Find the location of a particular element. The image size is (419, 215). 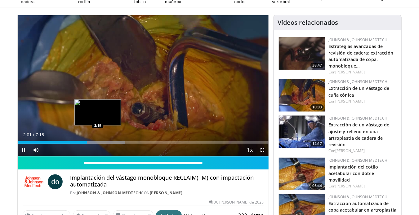

font: Estrategias avanzadas de revisión de cadera: extracción automatizada de copa, monobloque… is located at coordinates (361, 56).